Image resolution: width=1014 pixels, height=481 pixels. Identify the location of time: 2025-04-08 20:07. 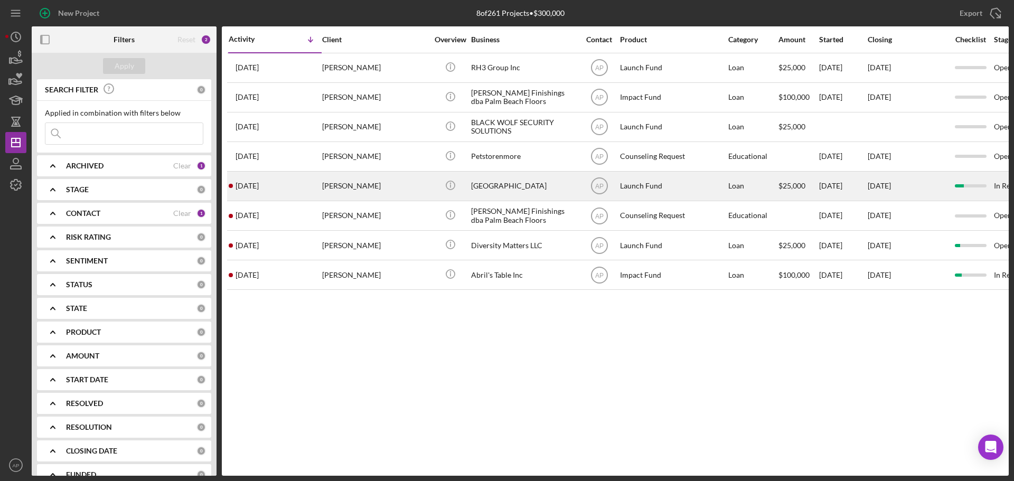
(247, 246).